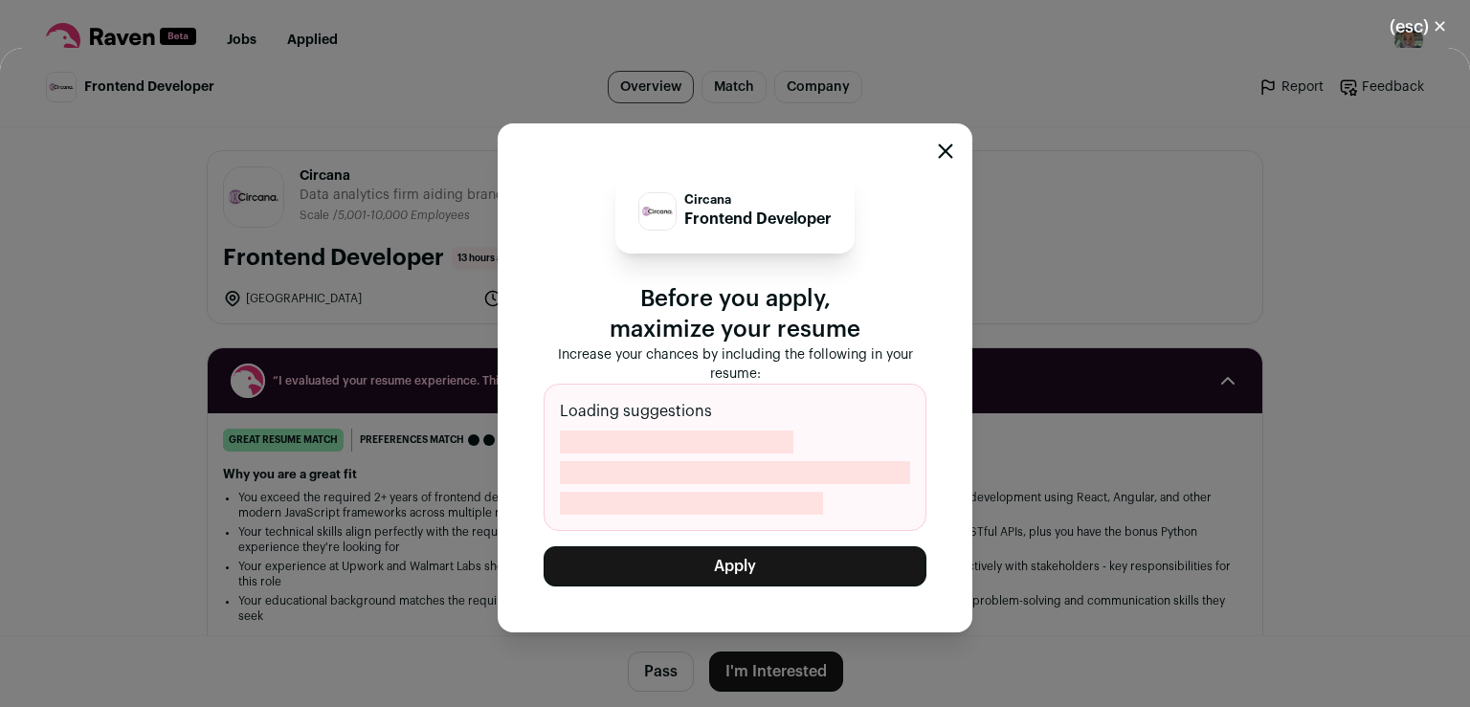 The height and width of the screenshot is (707, 1470). Describe the element at coordinates (658, 212) in the screenshot. I see `img: b48c50ad4e75ea96e5c8008e9182a4f4faab07dee62285ea664d1f1d98bb7e4d` at that location.